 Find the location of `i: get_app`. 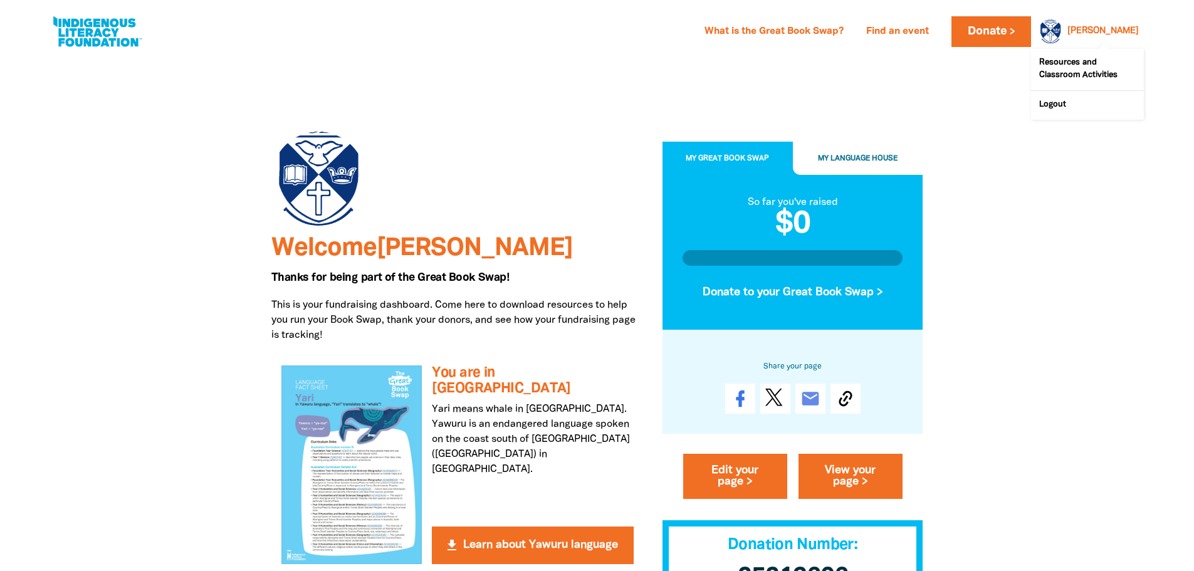

i: get_app is located at coordinates (452, 545).